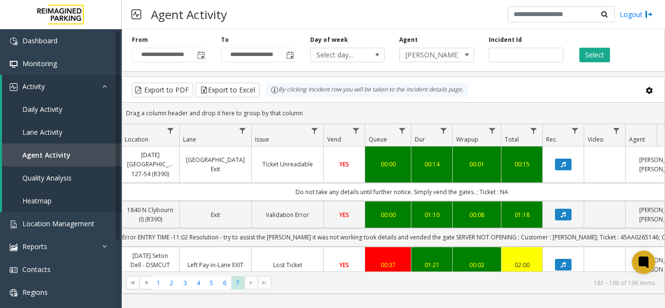  Describe the element at coordinates (419, 139) in the screenshot. I see `span: Dur` at that location.